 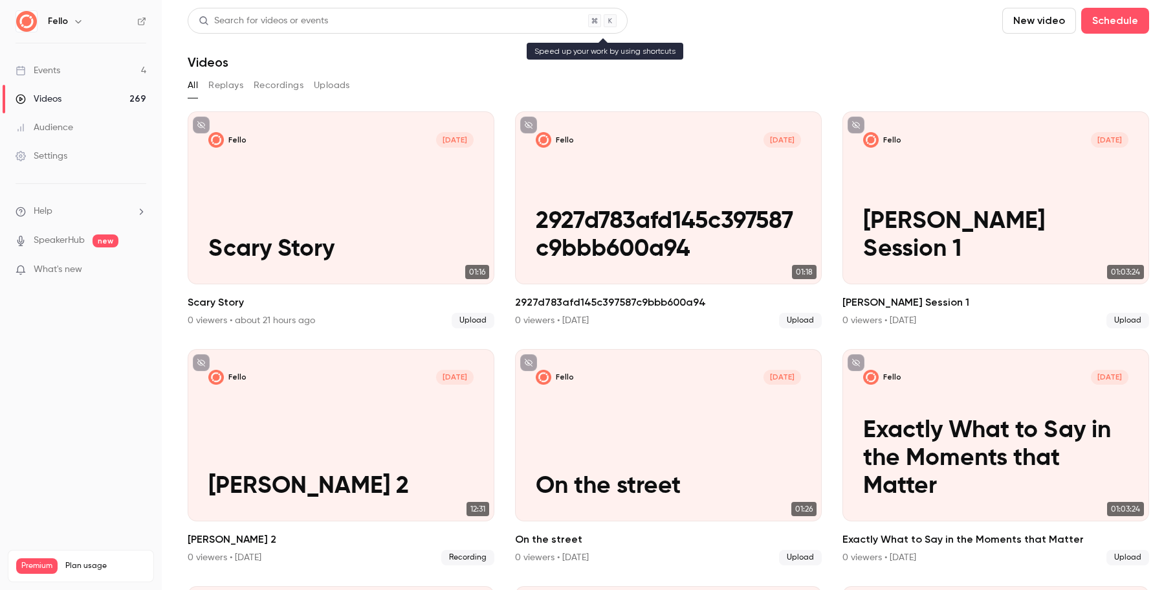 I want to click on button: New video, so click(x=1039, y=21).